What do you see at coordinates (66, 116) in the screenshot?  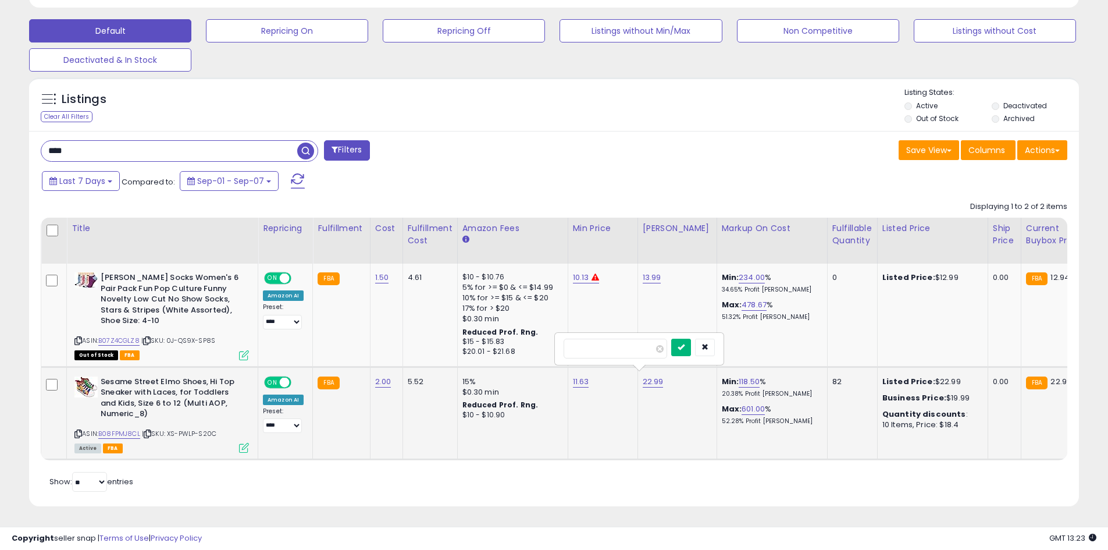 I see `div: Clear All Filters` at bounding box center [66, 116].